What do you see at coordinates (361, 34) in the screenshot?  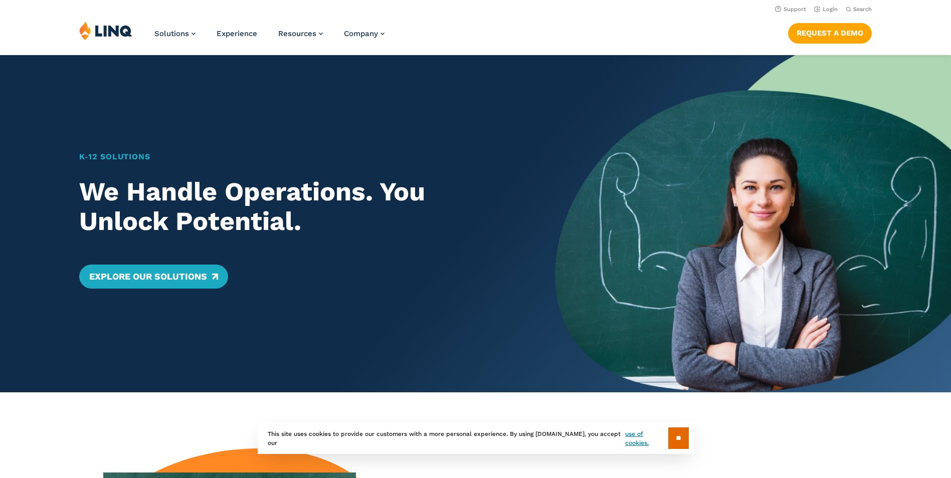 I see `span: Company` at bounding box center [361, 34].